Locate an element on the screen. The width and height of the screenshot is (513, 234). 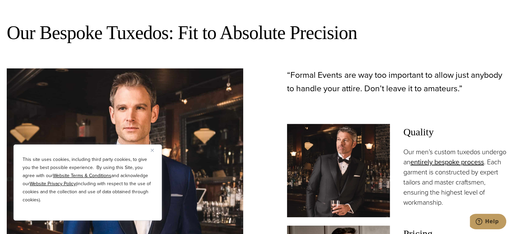
button: Close is located at coordinates (155, 150).